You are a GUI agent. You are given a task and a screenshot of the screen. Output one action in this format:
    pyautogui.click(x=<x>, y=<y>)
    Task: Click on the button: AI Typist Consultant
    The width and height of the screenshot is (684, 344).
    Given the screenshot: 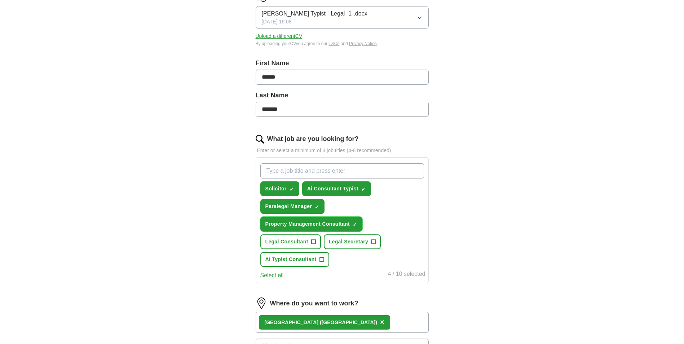 What is the action you would take?
    pyautogui.click(x=295, y=259)
    